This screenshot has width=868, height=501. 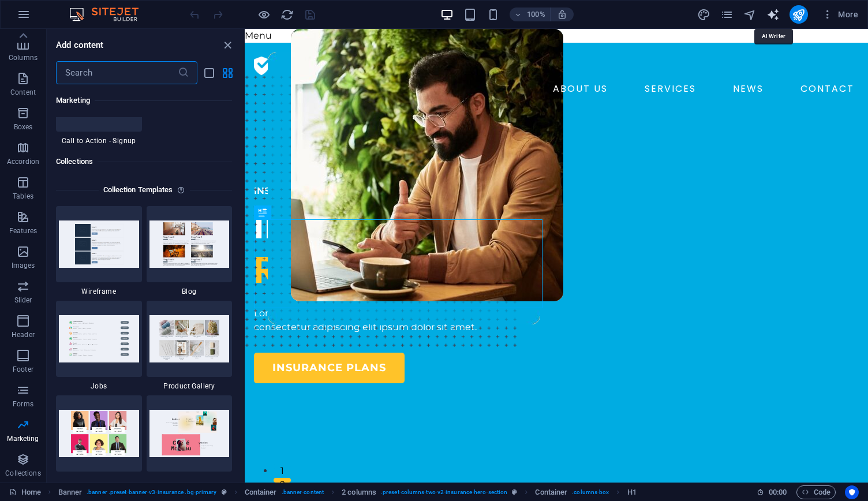 I want to click on i: Pages (Ctrl+Alt+S), so click(x=726, y=14).